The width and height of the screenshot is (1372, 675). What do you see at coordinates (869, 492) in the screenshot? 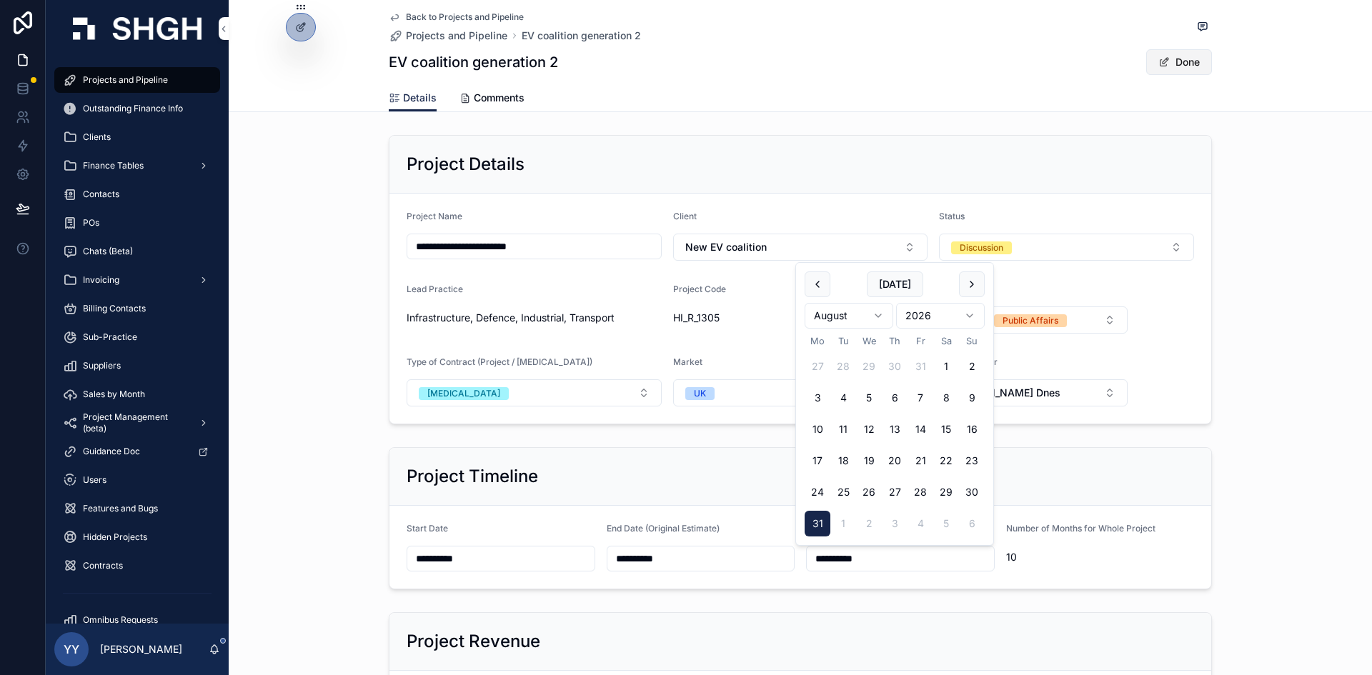
I see `button: Wednesday, 26 August 2026` at bounding box center [869, 492].